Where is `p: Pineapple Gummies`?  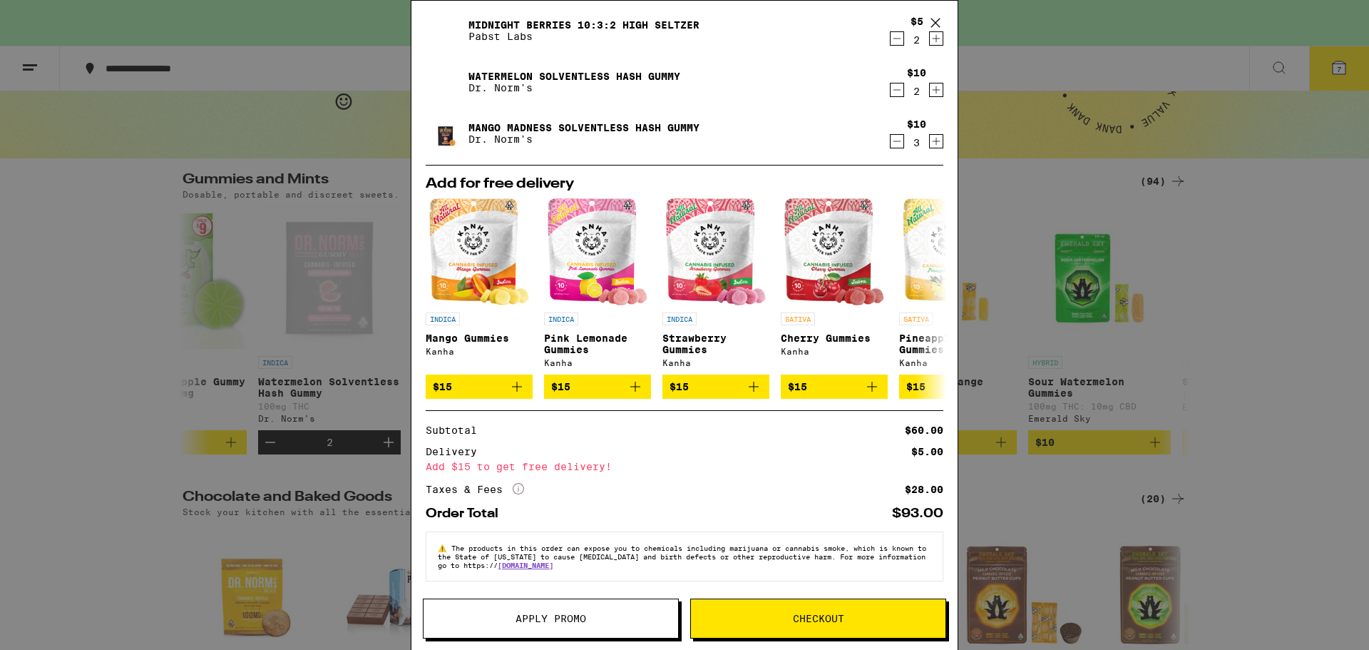
p: Pineapple Gummies is located at coordinates (953, 344).